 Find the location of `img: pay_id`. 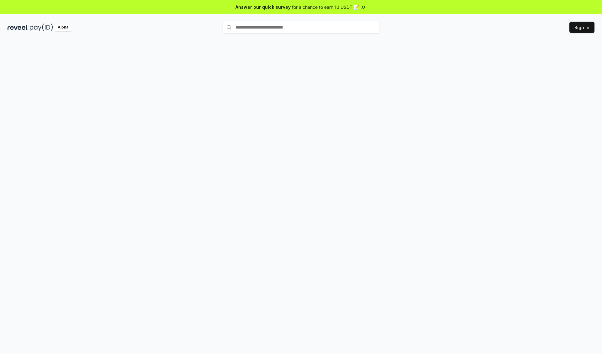

img: pay_id is located at coordinates (41, 27).